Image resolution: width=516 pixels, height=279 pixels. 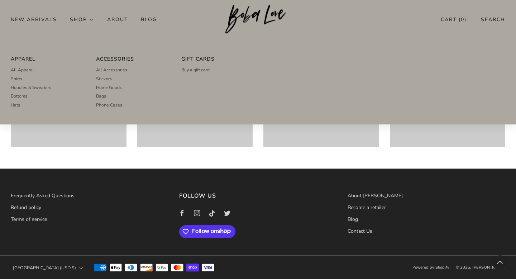 I want to click on a: Gift Cards, so click(x=217, y=59).